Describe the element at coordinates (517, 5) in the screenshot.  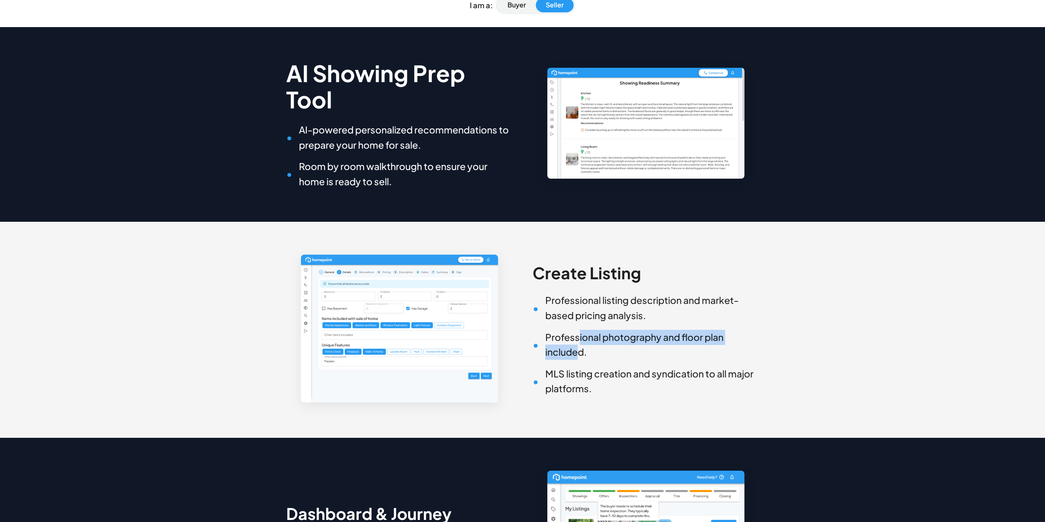
I see `p: Buyer` at that location.